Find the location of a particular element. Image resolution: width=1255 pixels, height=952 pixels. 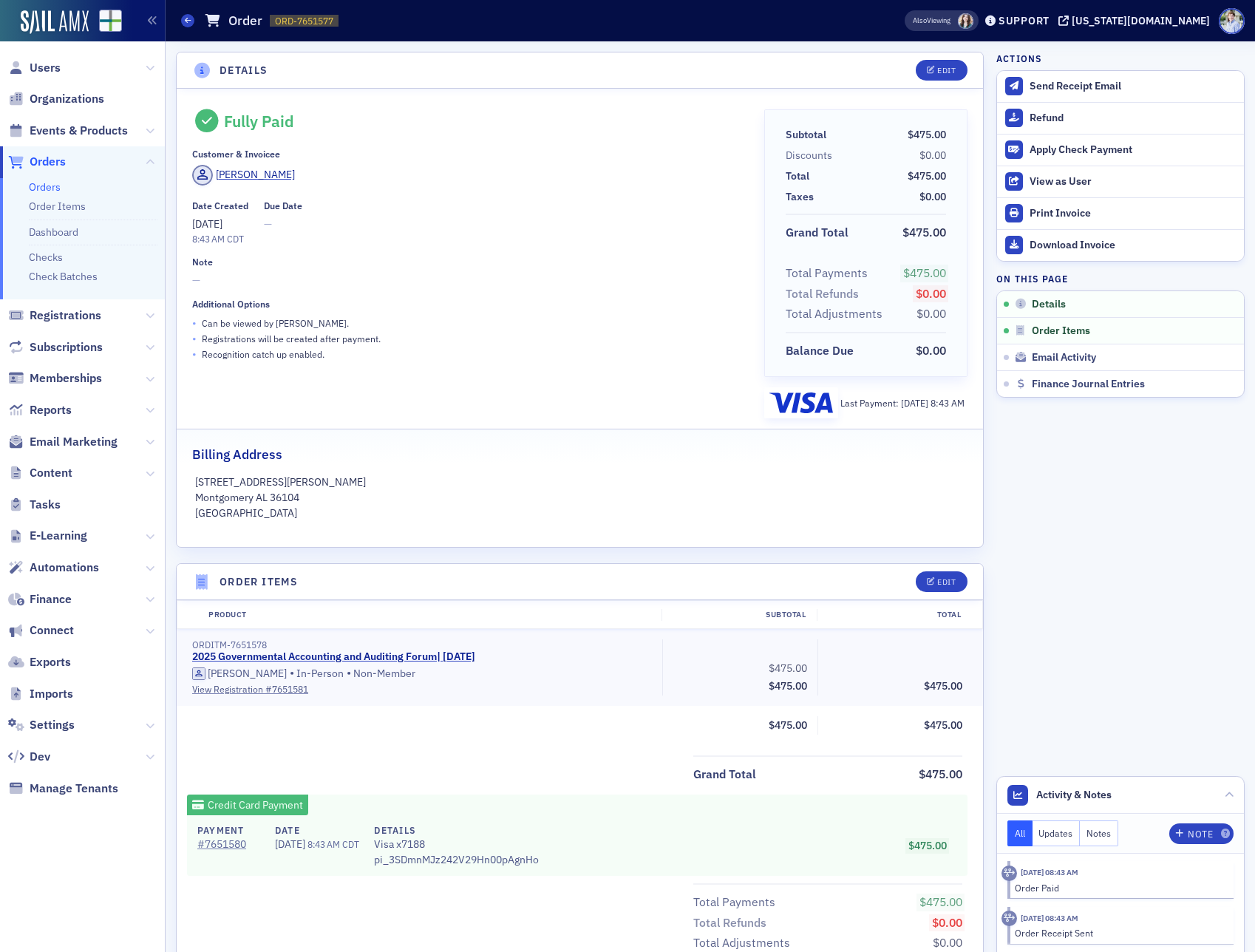

a: Imports is located at coordinates (40, 694).